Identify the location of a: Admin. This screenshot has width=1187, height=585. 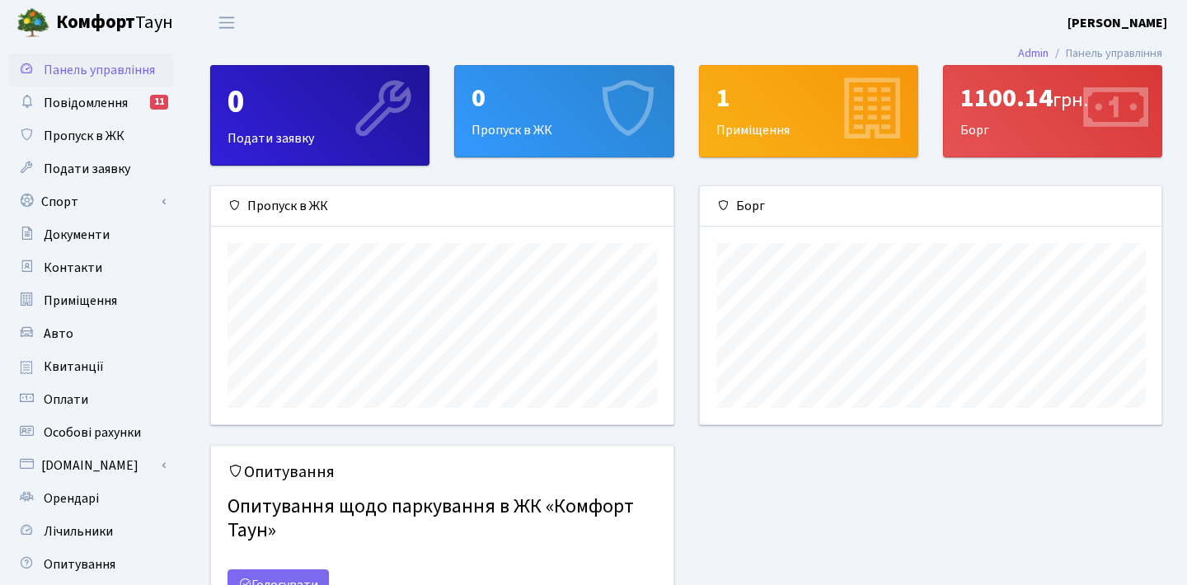
(1033, 53).